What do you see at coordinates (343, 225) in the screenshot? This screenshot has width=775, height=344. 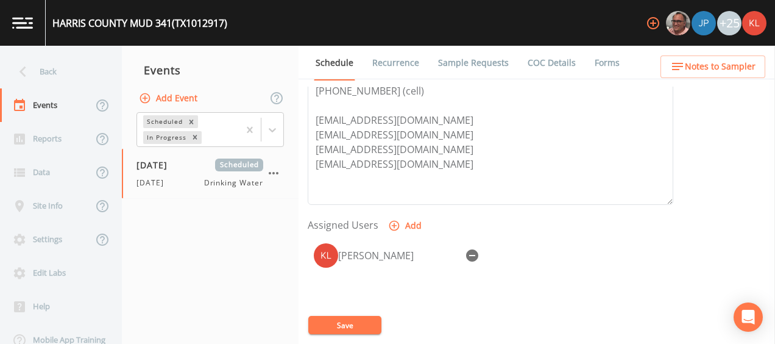 I see `label: Assigned Users` at bounding box center [343, 225].